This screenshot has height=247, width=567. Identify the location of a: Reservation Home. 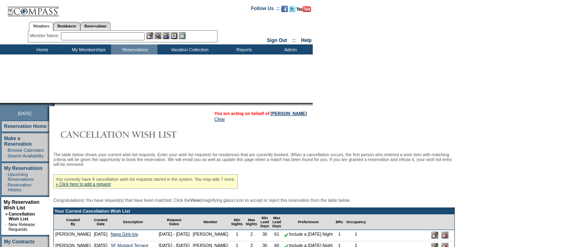
(25, 126).